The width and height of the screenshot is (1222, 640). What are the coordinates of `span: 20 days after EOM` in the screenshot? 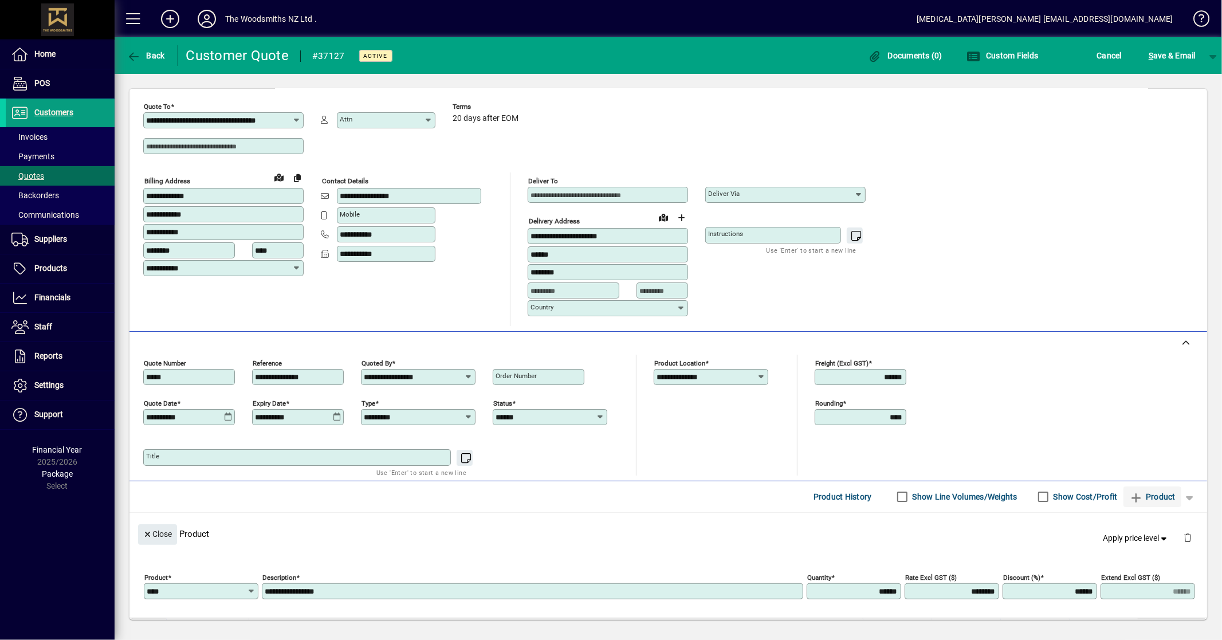 It's located at (485, 119).